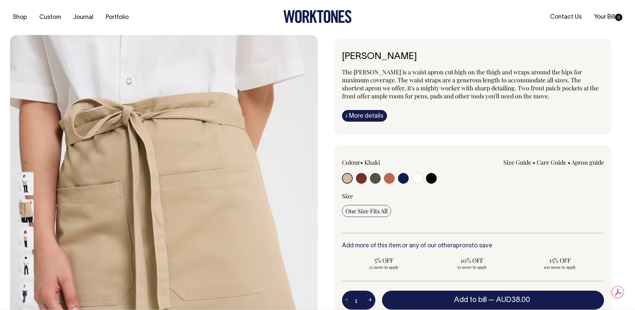 The width and height of the screenshot is (635, 310). I want to click on span: 10% OFF, so click(472, 260).